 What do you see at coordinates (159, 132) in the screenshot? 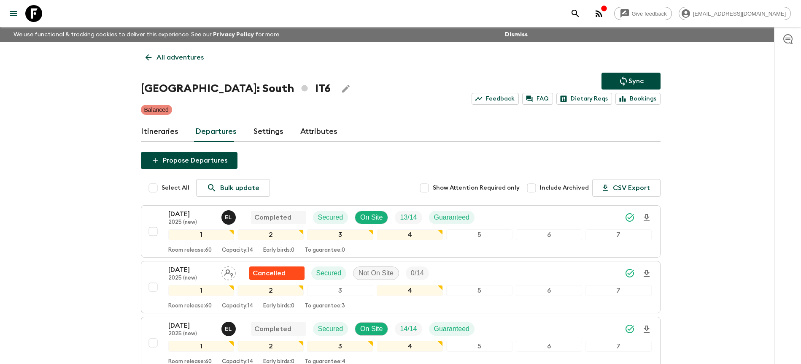
I see `a: Itineraries` at bounding box center [159, 132].